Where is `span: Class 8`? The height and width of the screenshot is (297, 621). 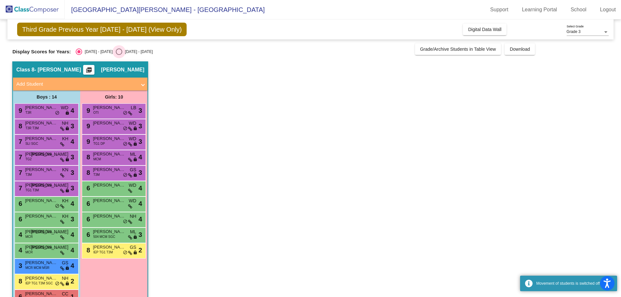 span: Class 8 is located at coordinates (25, 70).